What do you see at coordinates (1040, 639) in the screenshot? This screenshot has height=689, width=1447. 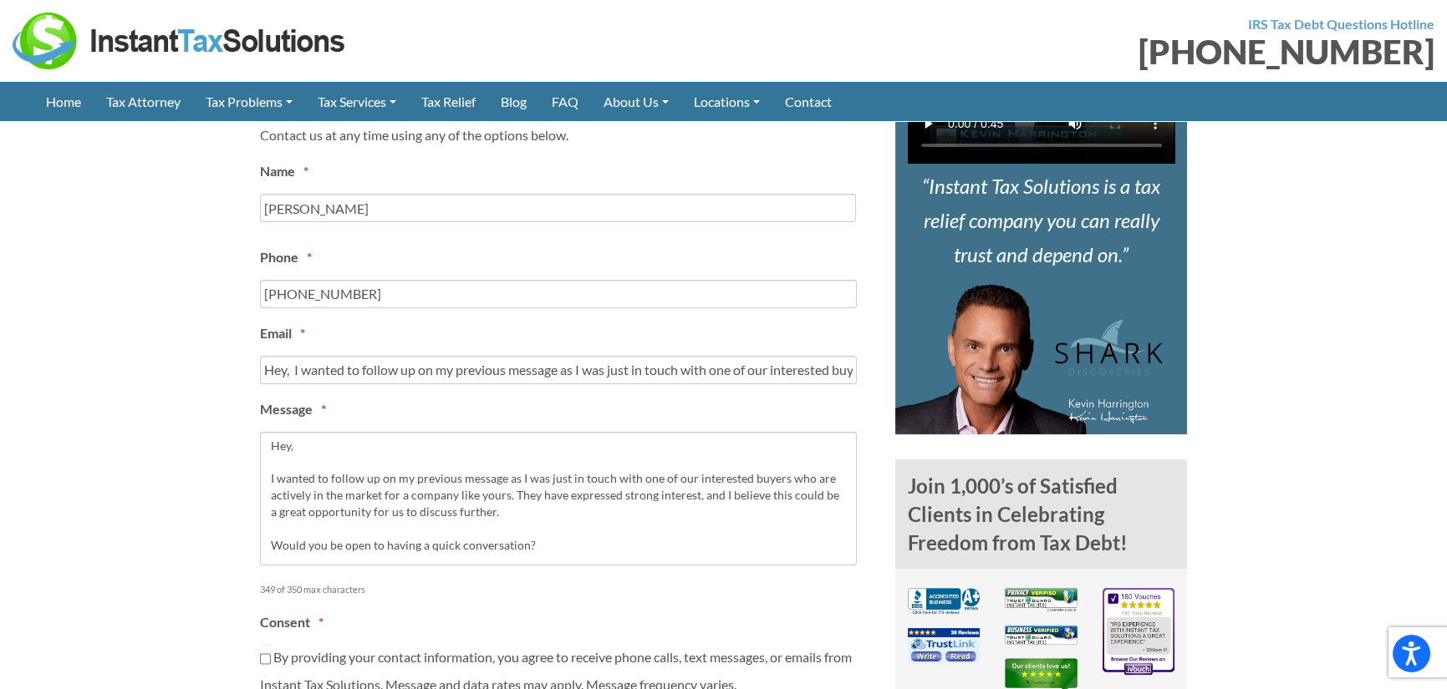 I see `a: Business Verified` at bounding box center [1040, 639].